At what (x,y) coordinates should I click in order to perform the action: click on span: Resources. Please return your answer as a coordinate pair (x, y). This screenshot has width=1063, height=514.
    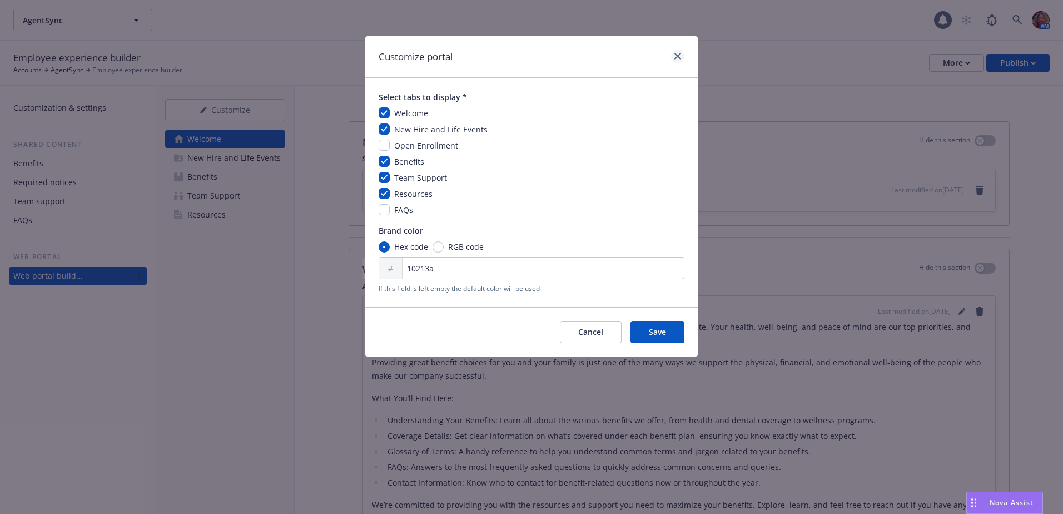
    Looking at the image, I should click on (413, 193).